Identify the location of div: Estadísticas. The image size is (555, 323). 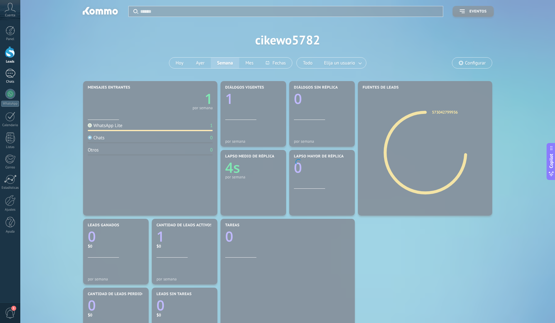
(10, 188).